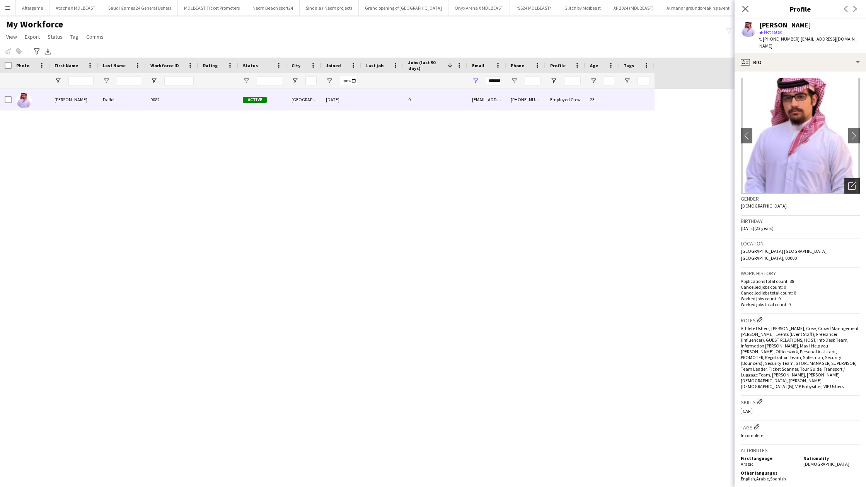 This screenshot has width=866, height=487. What do you see at coordinates (210, 65) in the screenshot?
I see `span: Rating` at bounding box center [210, 65].